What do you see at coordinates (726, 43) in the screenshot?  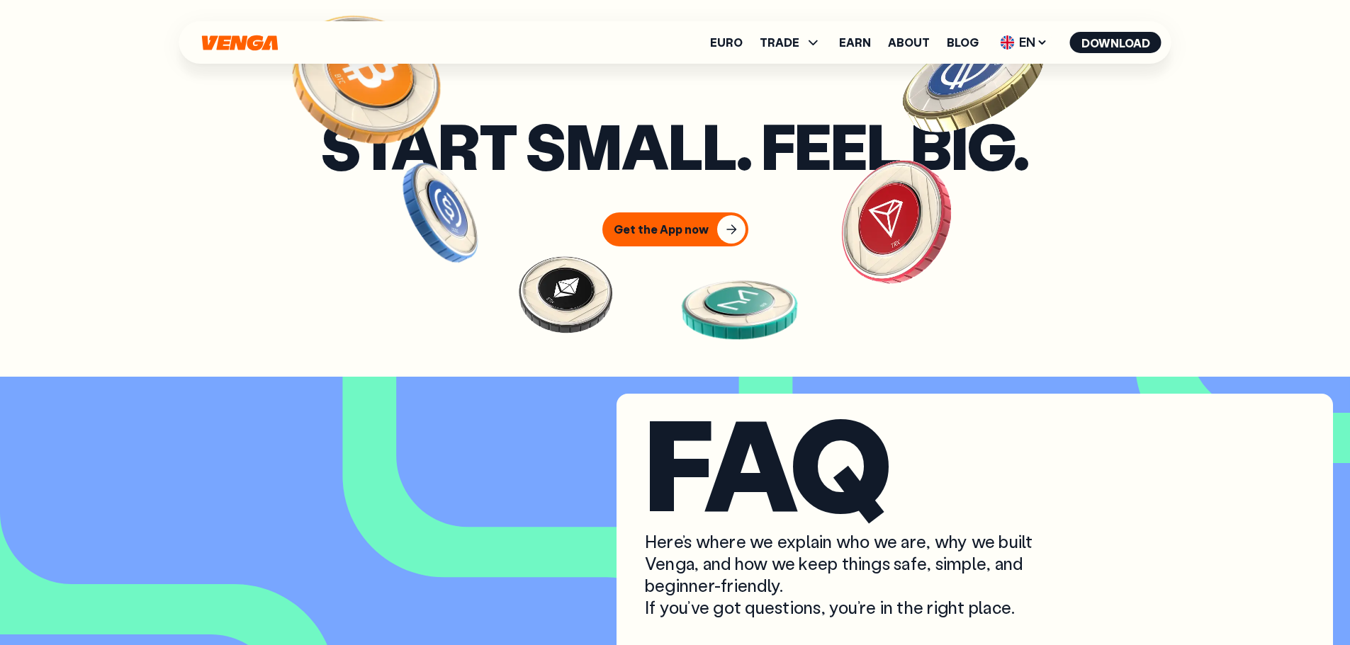 I see `a: Euro` at bounding box center [726, 43].